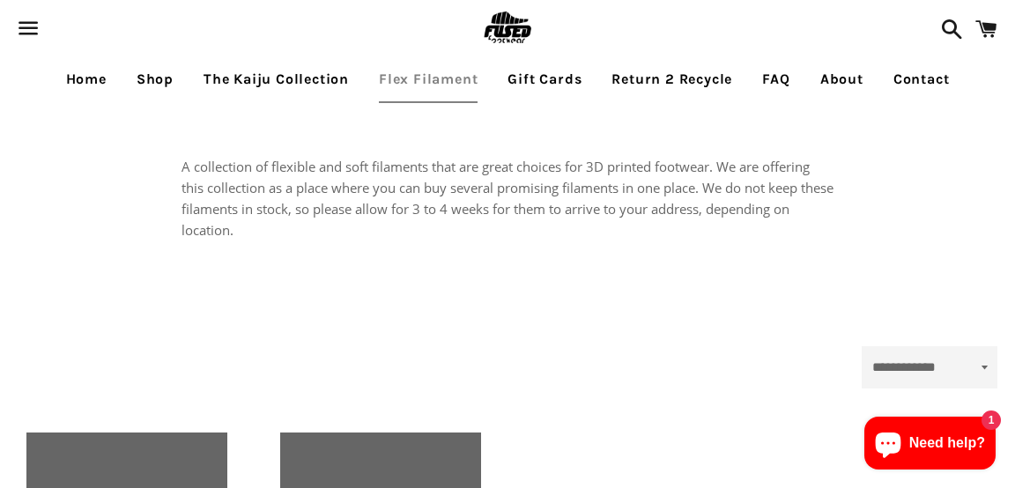 This screenshot has width=1015, height=488. What do you see at coordinates (155, 79) in the screenshot?
I see `a: Shop` at bounding box center [155, 79].